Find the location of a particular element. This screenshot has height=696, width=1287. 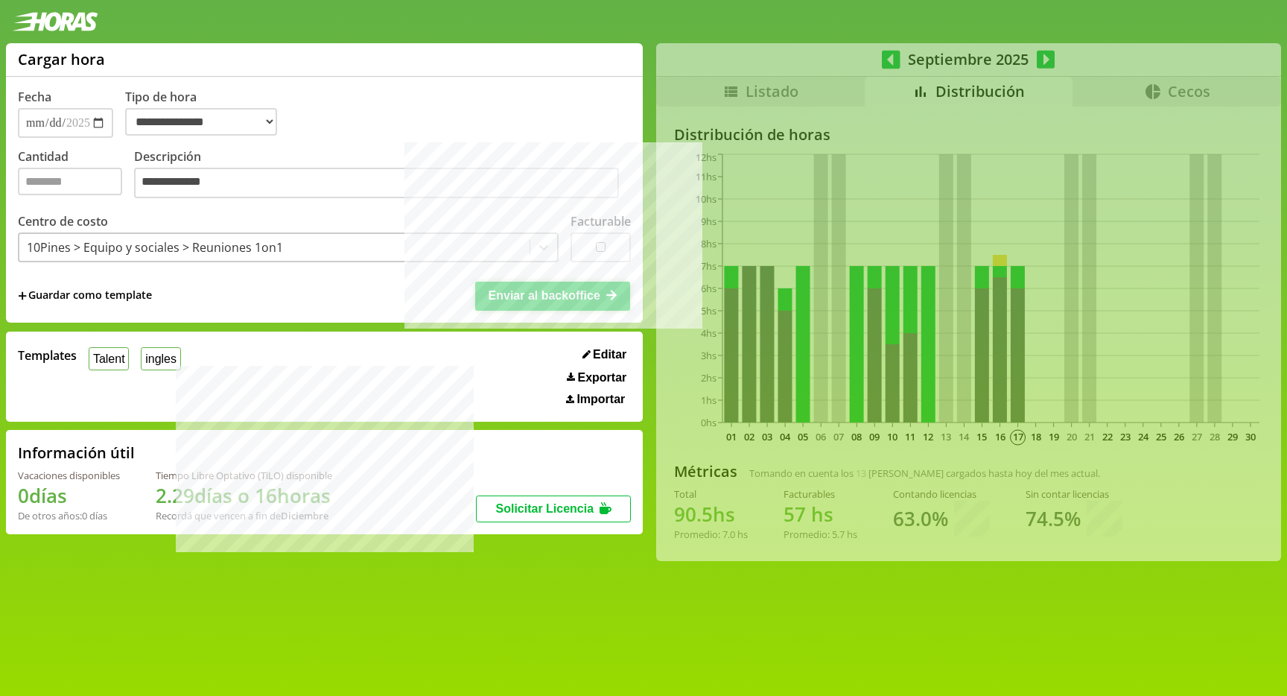

span: Importar is located at coordinates (600, 399).